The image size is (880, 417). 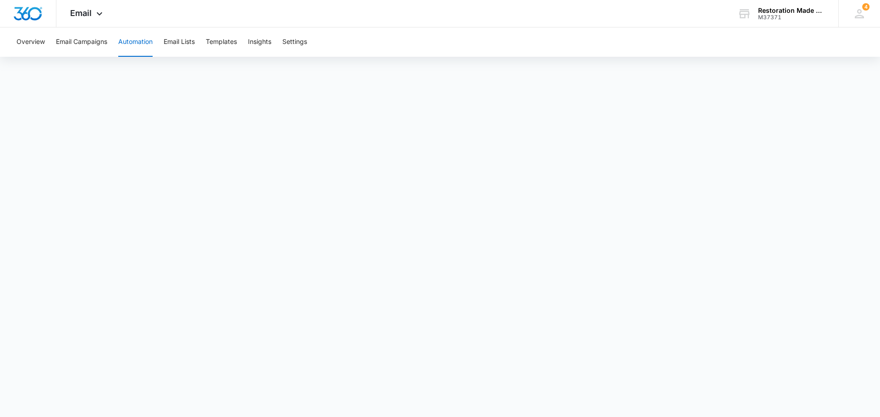 What do you see at coordinates (135, 42) in the screenshot?
I see `button: Automation` at bounding box center [135, 42].